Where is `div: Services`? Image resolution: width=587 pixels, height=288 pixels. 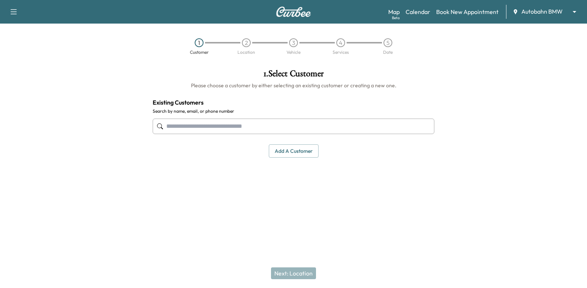 div: Services is located at coordinates (341, 52).